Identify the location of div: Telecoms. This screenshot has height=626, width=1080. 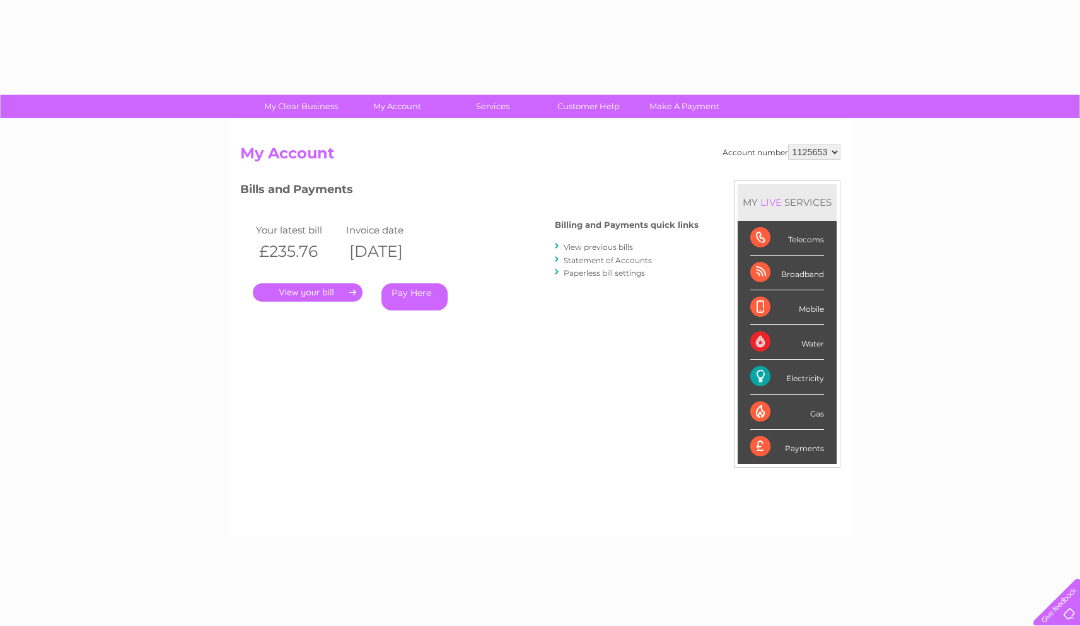
(787, 238).